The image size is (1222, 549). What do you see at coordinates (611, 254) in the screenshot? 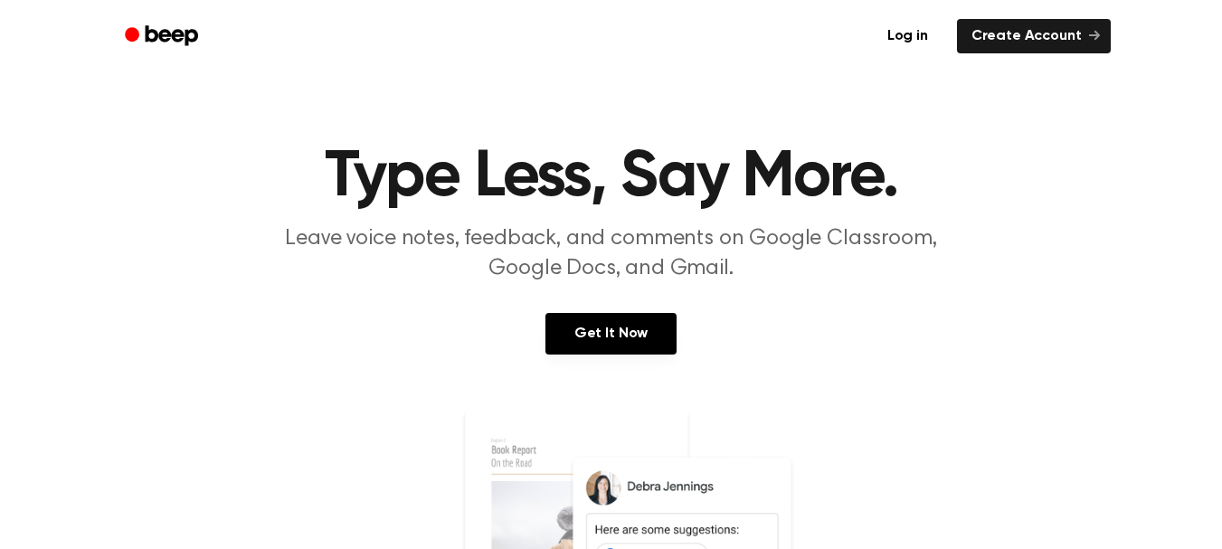
I see `p: Leave voice notes, feedback, and comments on Google Classroom, Google Docs, and Gmail.` at bounding box center [611, 254].